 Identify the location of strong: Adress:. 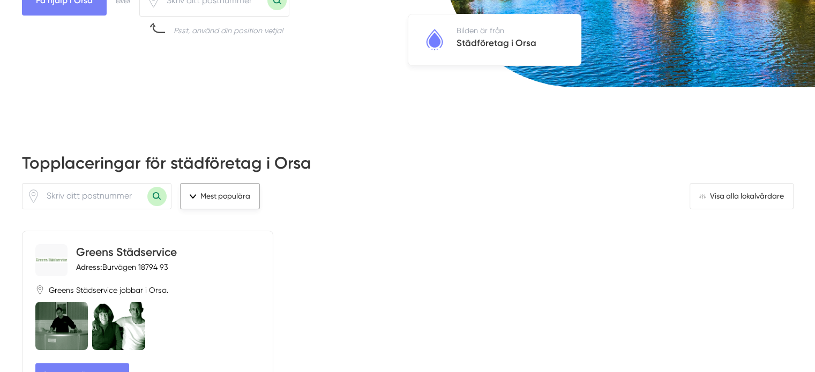
(89, 267).